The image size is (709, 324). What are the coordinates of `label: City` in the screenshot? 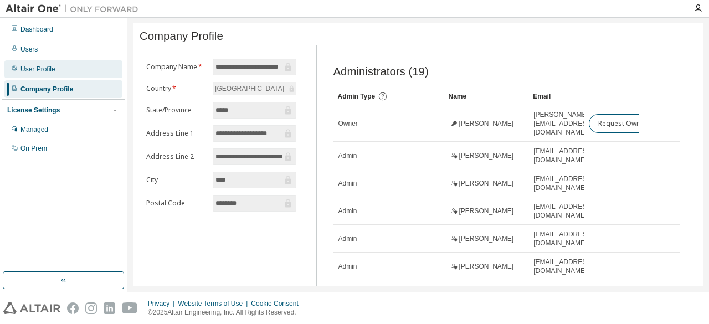 It's located at (176, 180).